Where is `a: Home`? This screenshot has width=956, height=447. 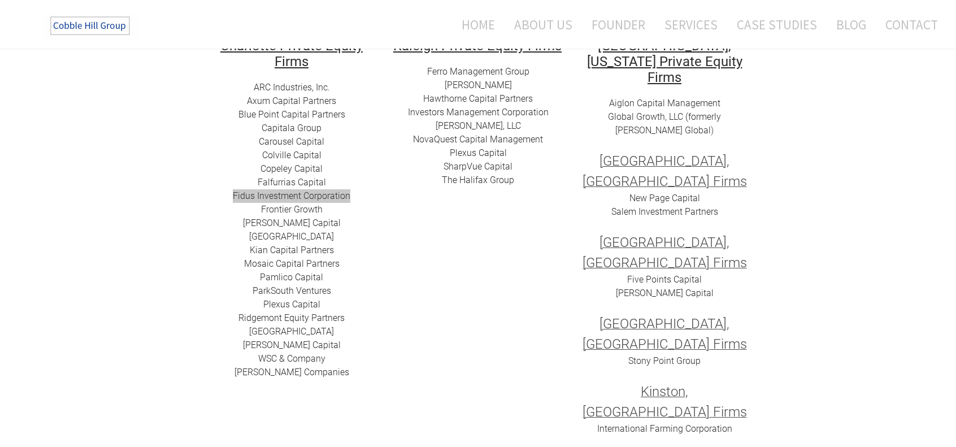
a: Home is located at coordinates (474, 24).